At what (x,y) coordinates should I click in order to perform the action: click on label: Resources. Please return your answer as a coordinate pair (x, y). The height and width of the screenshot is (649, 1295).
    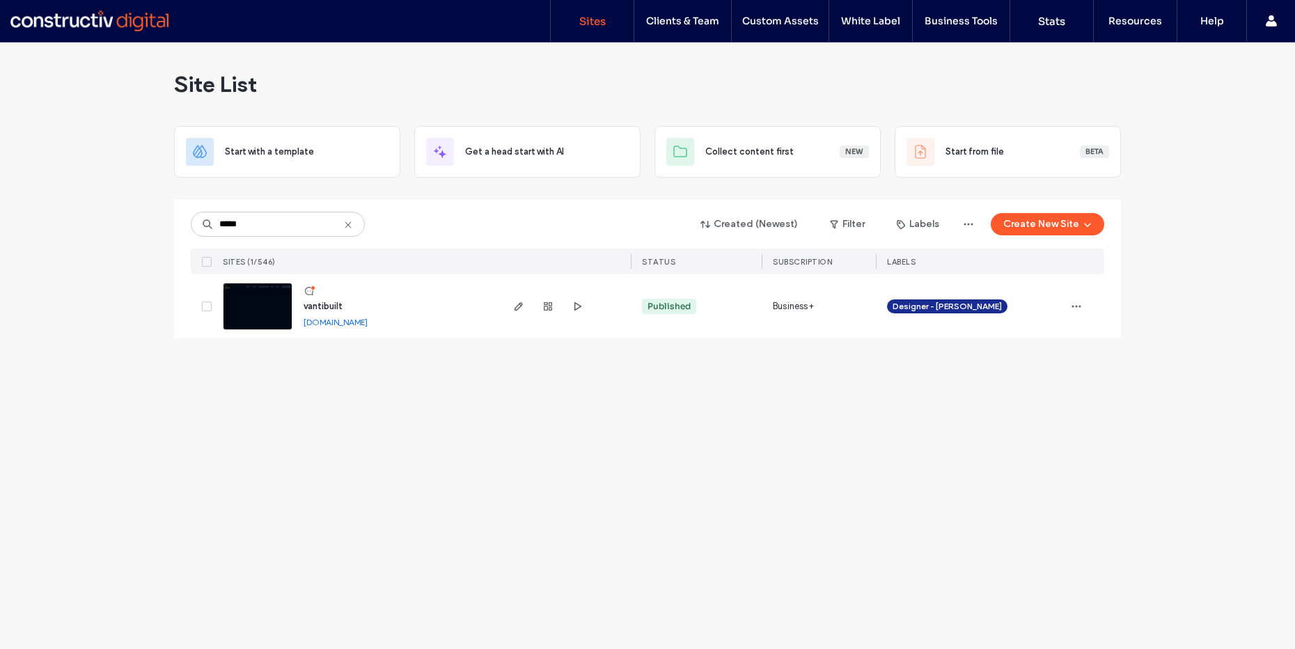
    Looking at the image, I should click on (1135, 21).